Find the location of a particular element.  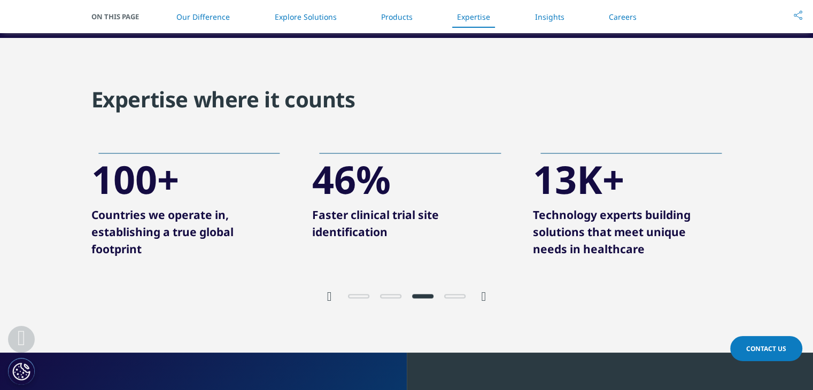

button: Cookies Settings is located at coordinates (21, 371).